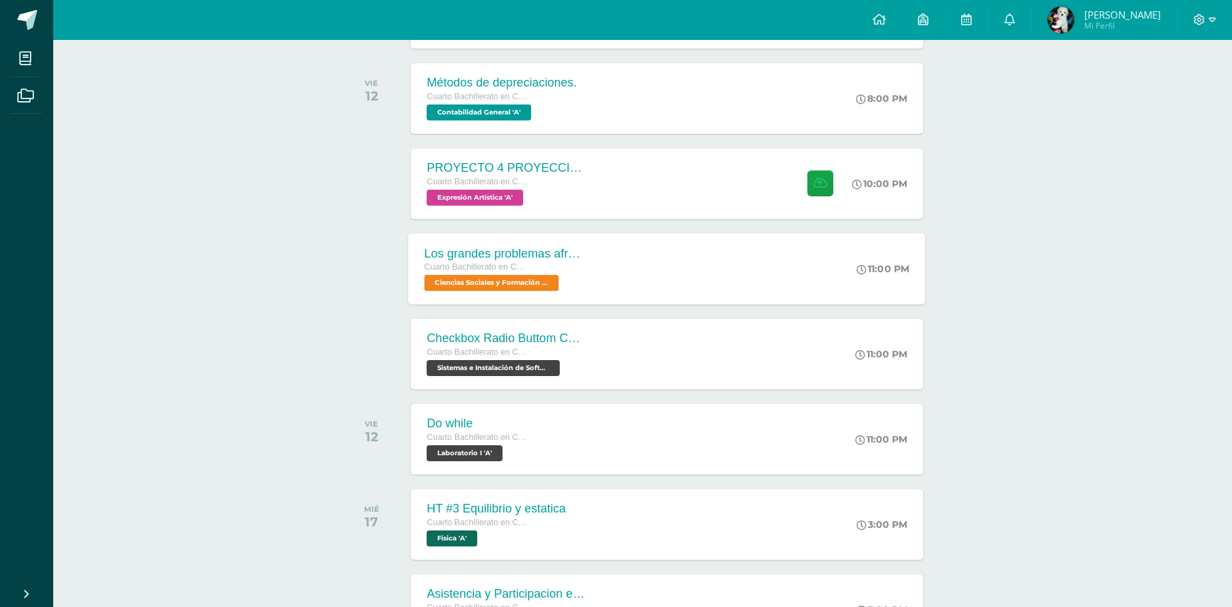  What do you see at coordinates (478, 112) in the screenshot?
I see `span: Contabilidad General 'A'` at bounding box center [478, 112].